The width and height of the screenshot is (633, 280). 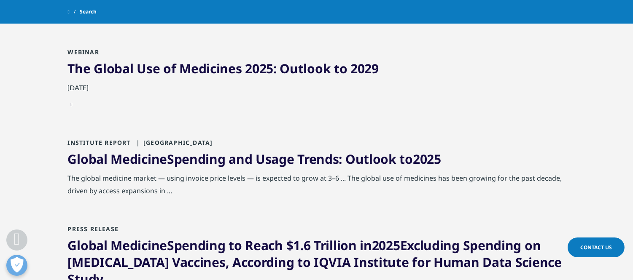 What do you see at coordinates (596, 248) in the screenshot?
I see `a: Contact Us` at bounding box center [596, 248].